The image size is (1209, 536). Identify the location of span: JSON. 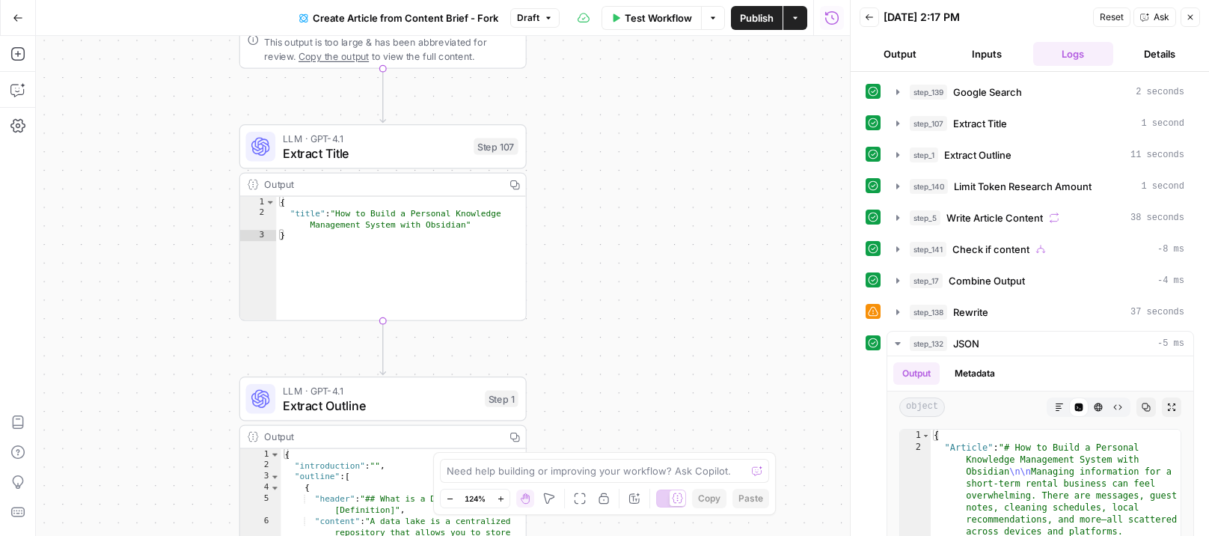
(966, 343).